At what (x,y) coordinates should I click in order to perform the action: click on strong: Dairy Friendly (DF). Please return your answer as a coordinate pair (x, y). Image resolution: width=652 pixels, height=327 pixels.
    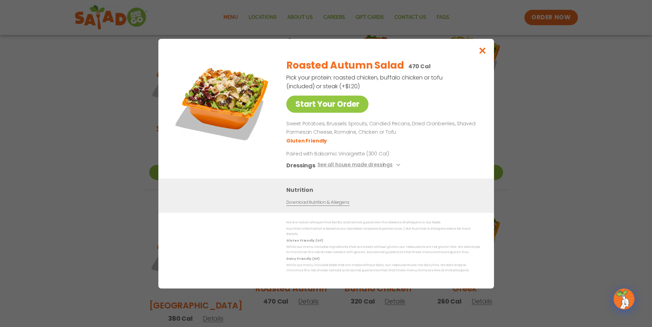
    Looking at the image, I should click on (303, 258).